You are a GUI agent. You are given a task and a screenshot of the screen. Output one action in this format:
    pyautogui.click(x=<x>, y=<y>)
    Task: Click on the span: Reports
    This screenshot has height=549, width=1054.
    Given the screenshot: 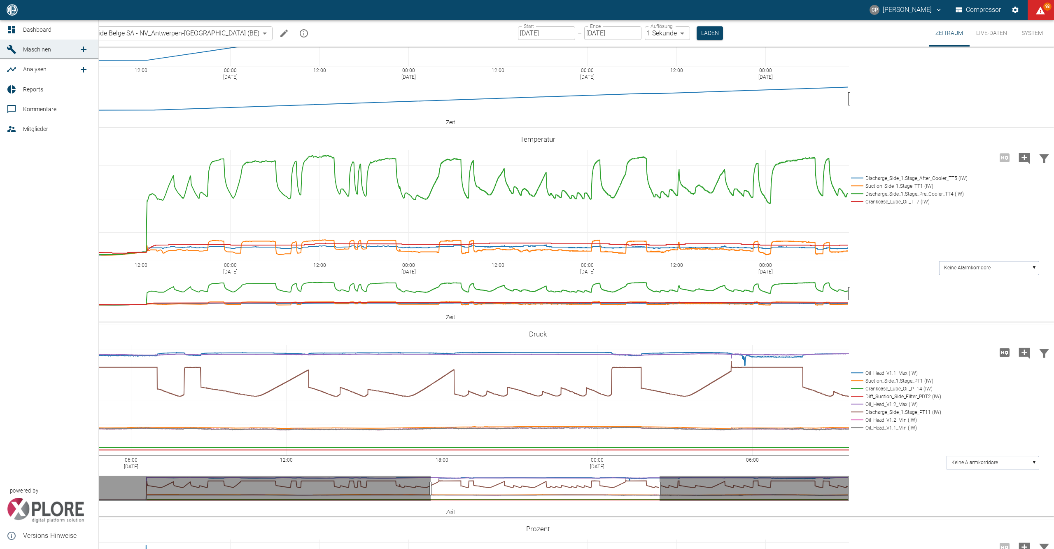 What is the action you would take?
    pyautogui.click(x=33, y=89)
    